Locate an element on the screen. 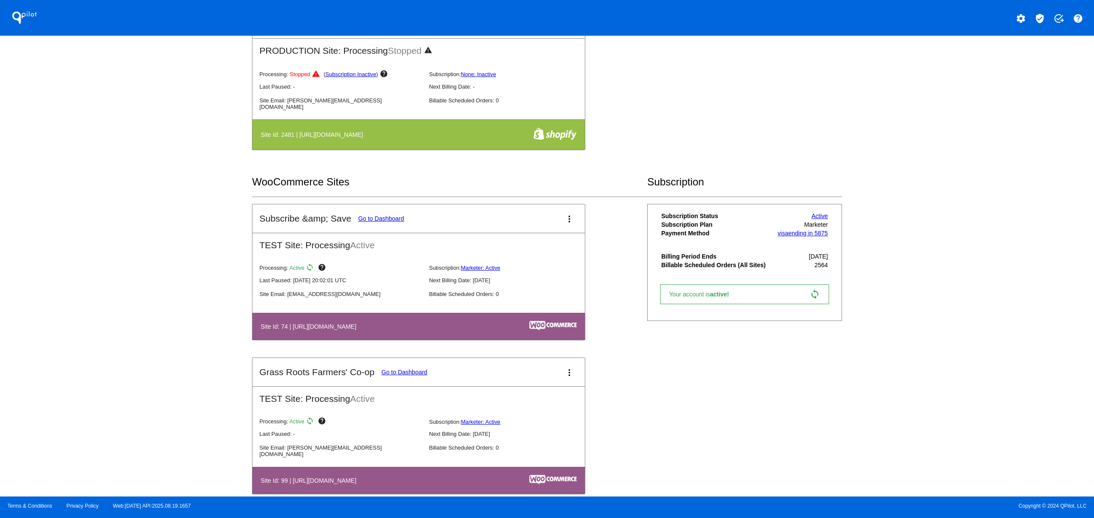 This screenshot has height=518, width=1094. h2: PRODUCTION Site: Processing is located at coordinates (419, 47).